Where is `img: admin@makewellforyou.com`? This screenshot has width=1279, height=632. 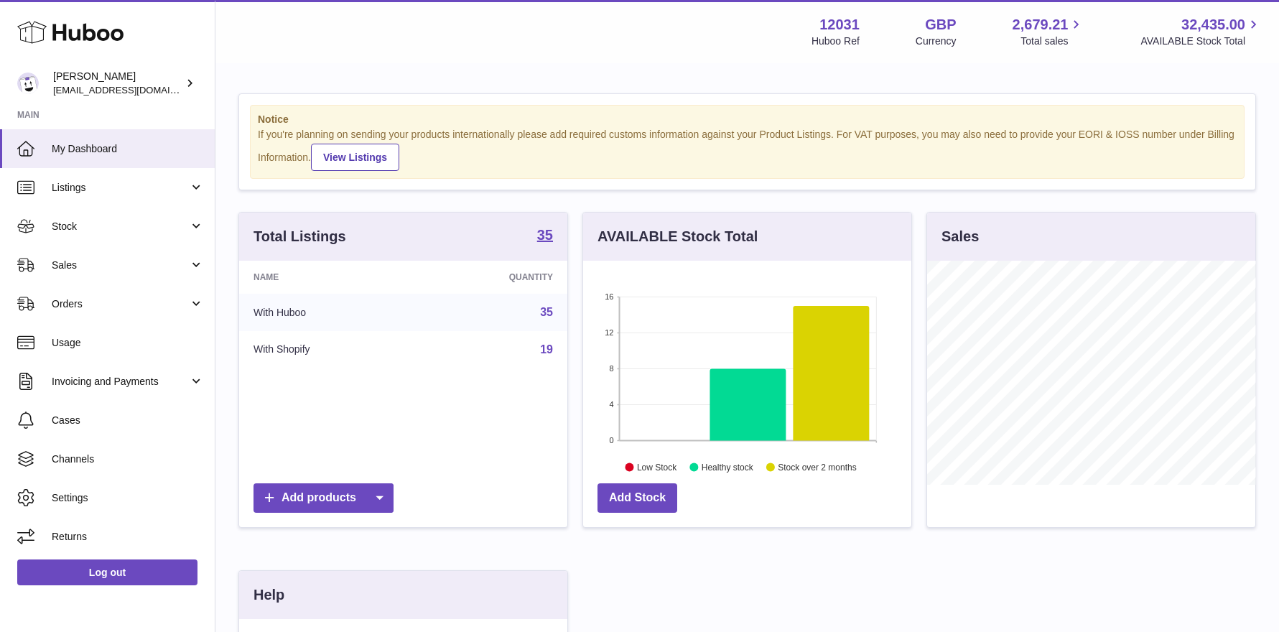 img: admin@makewellforyou.com is located at coordinates (28, 83).